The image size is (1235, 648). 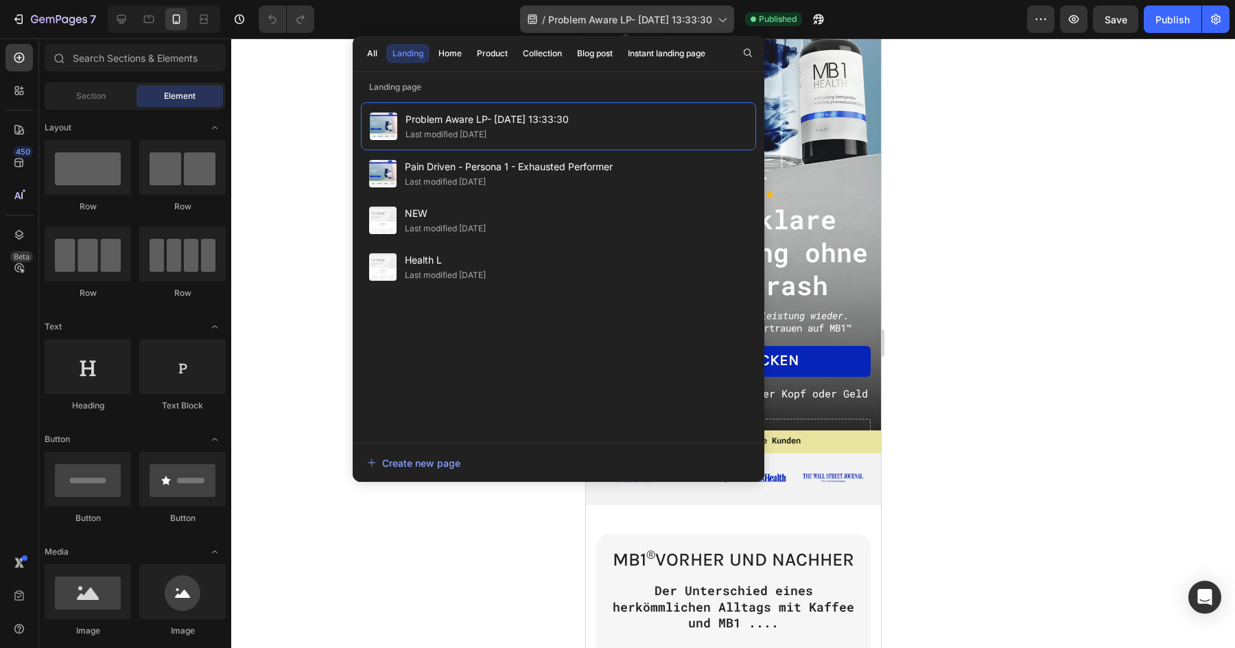 What do you see at coordinates (492, 54) in the screenshot?
I see `button: Product` at bounding box center [492, 54].